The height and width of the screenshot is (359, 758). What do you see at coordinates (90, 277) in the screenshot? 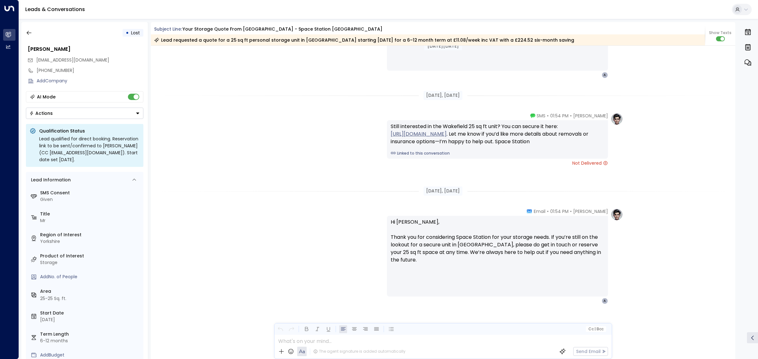
I see `div: AddNo. of People` at bounding box center [90, 277].